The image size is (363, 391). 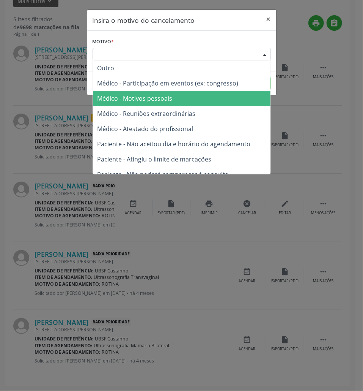 I want to click on span: Médico - Participação em eventos (ex: congresso), so click(x=168, y=83).